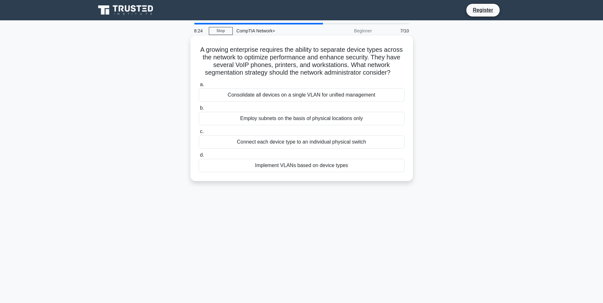  Describe the element at coordinates (276, 31) in the screenshot. I see `div: CompTIA Network+` at that location.